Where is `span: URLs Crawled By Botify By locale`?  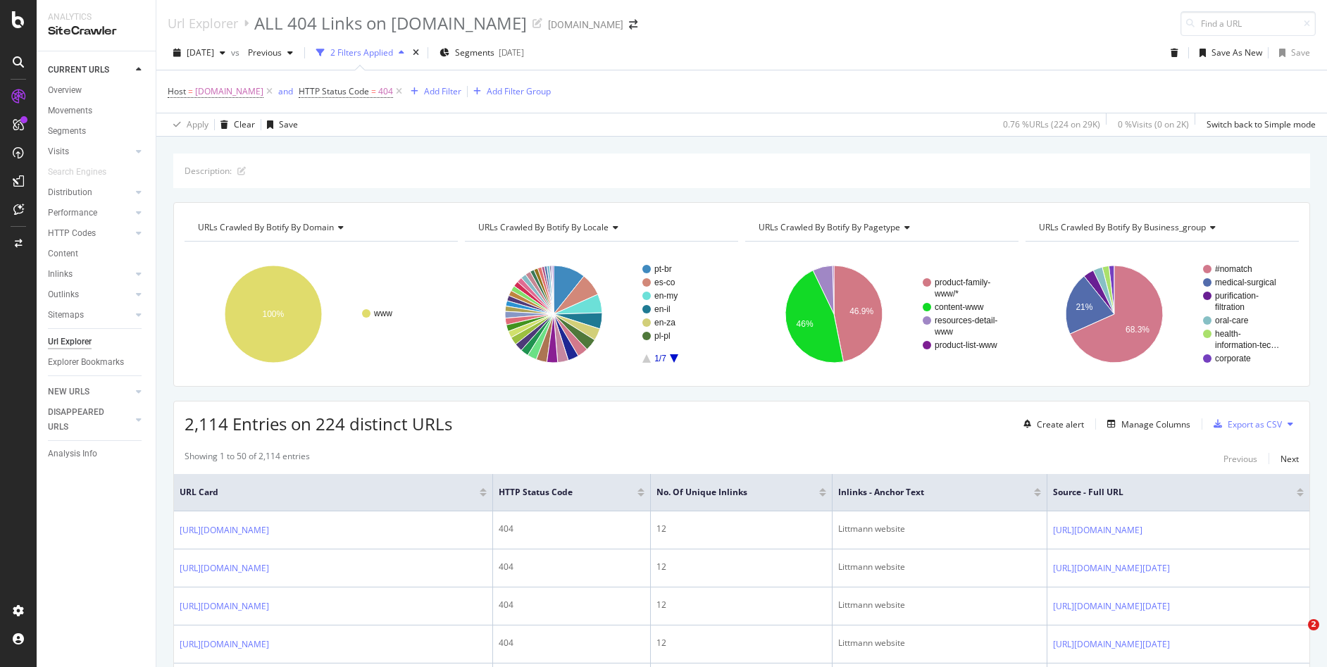 span: URLs Crawled By Botify By locale is located at coordinates (543, 227).